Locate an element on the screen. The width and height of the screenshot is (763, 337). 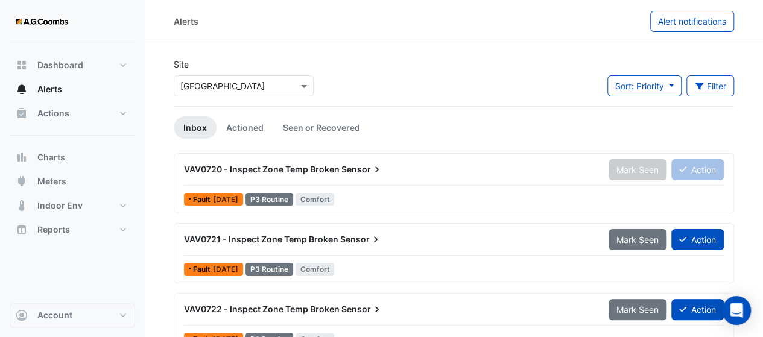
span: Alerts is located at coordinates (49, 89).